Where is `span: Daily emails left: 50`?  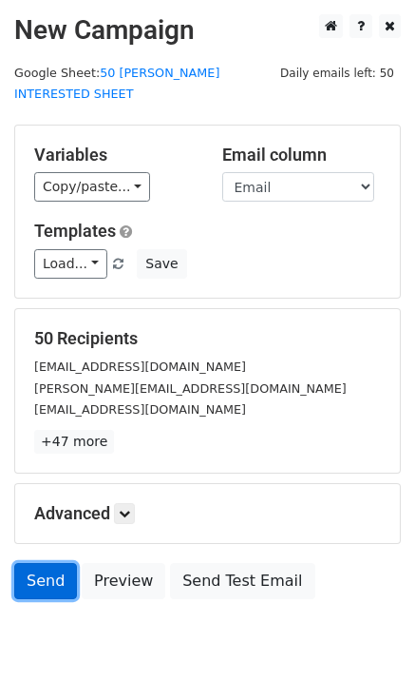
span: Daily emails left: 50 is located at coordinates (337, 73).